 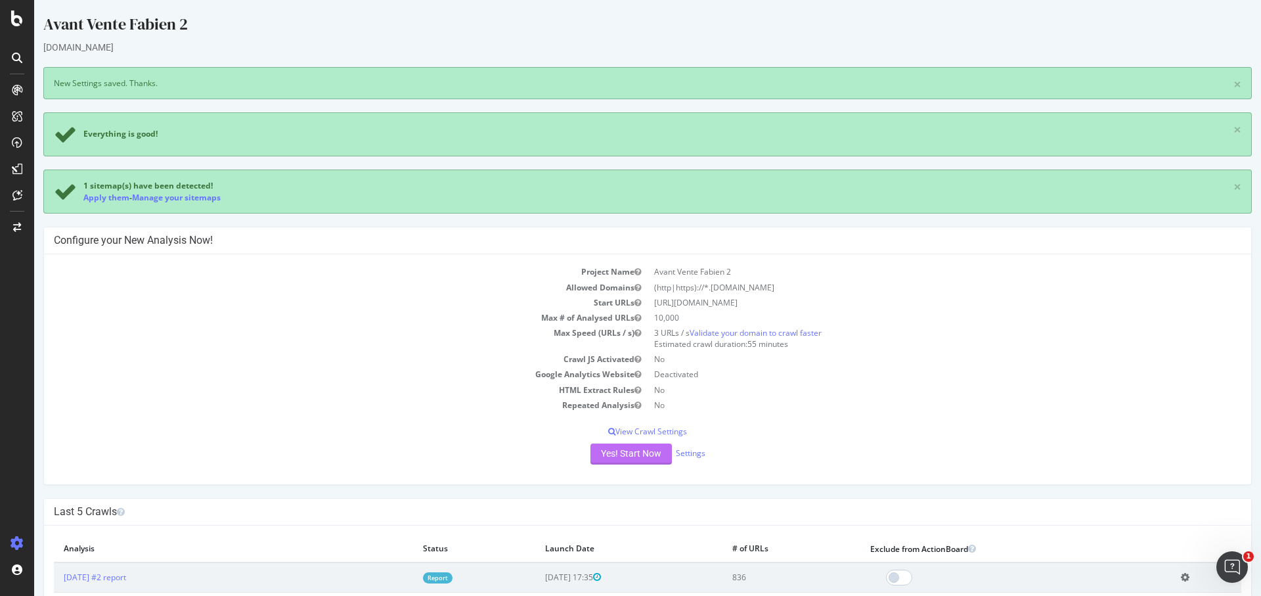 What do you see at coordinates (734, 343) in the screenshot?
I see `span: 55 minutes` at bounding box center [734, 343].